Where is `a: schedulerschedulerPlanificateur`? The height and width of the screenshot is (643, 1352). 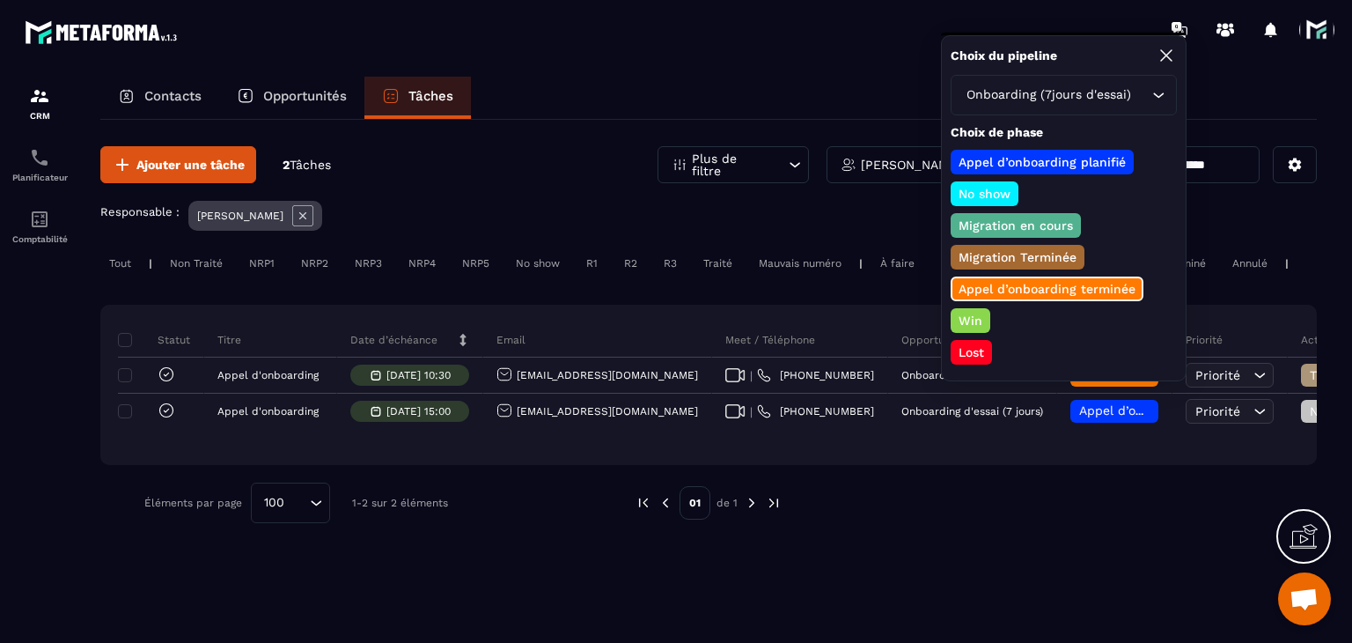
a: schedulerschedulerPlanificateur is located at coordinates (40, 165).